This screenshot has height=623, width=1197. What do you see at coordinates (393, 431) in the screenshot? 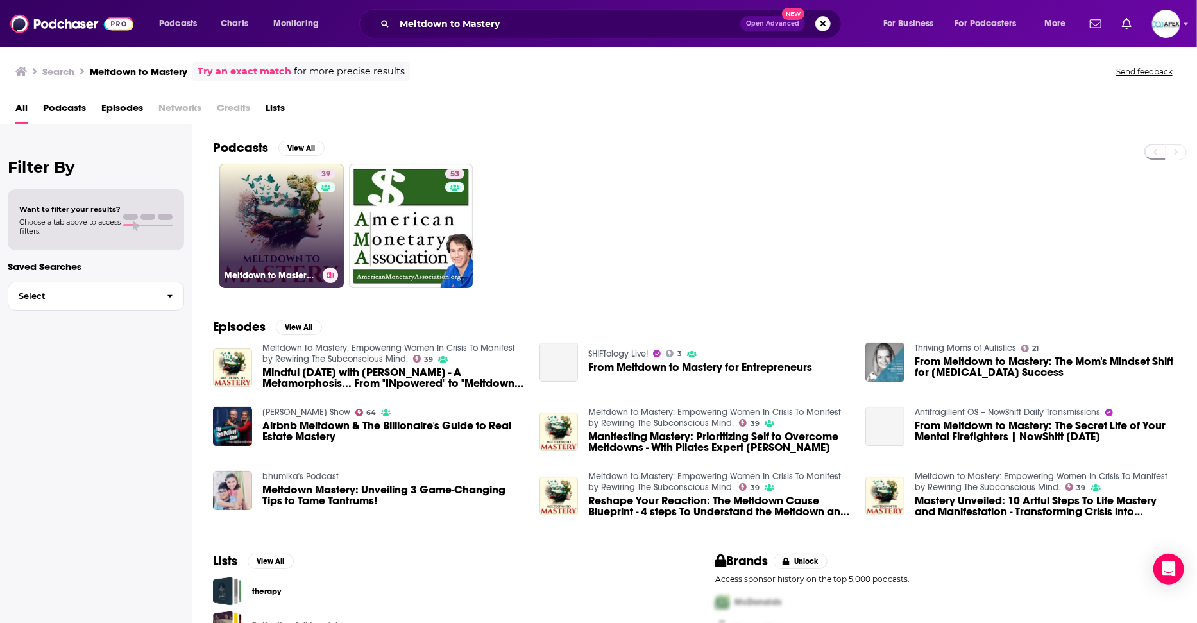
I see `span: Airbnb Meltdown & The Billionaire's Guide to Real Estate Mastery` at bounding box center [393, 431].